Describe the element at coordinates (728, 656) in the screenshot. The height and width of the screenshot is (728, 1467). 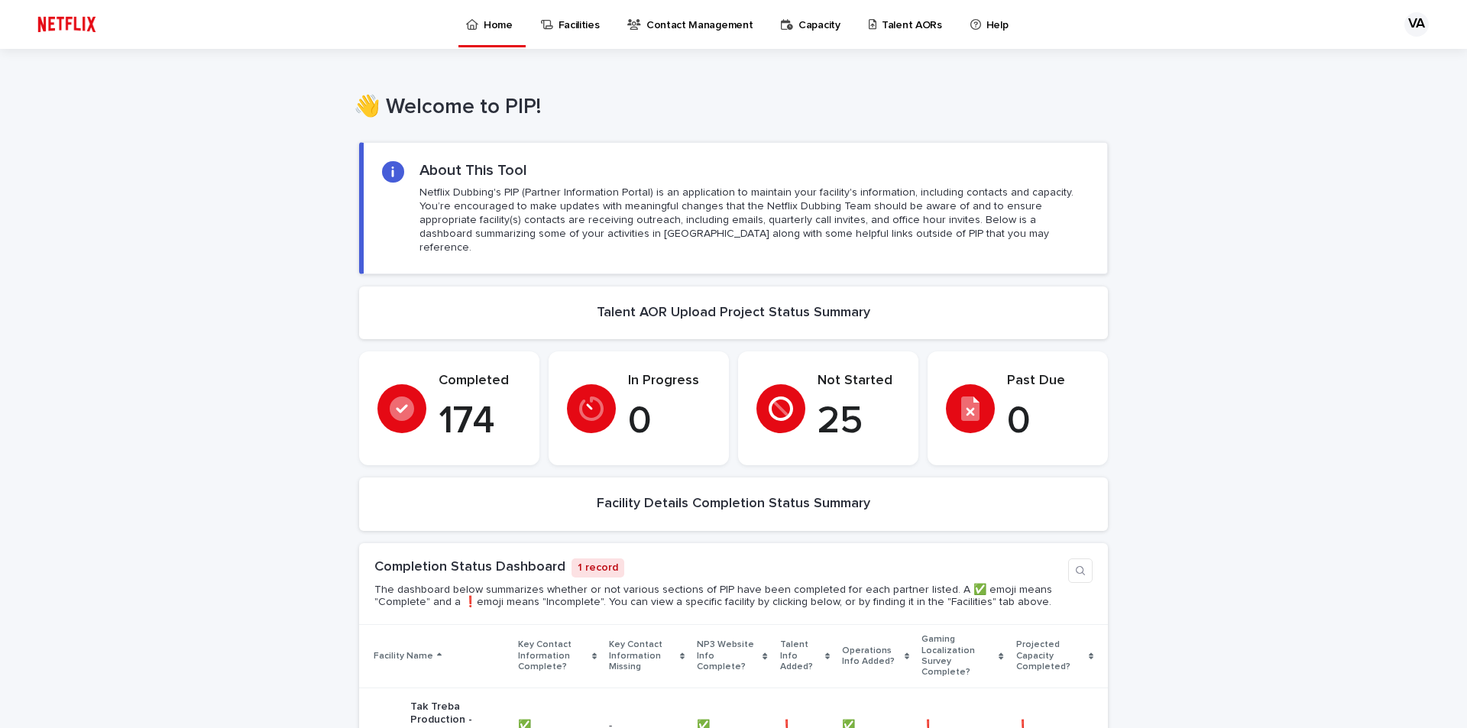
I see `p: NP3 Website Info Complete?` at that location.